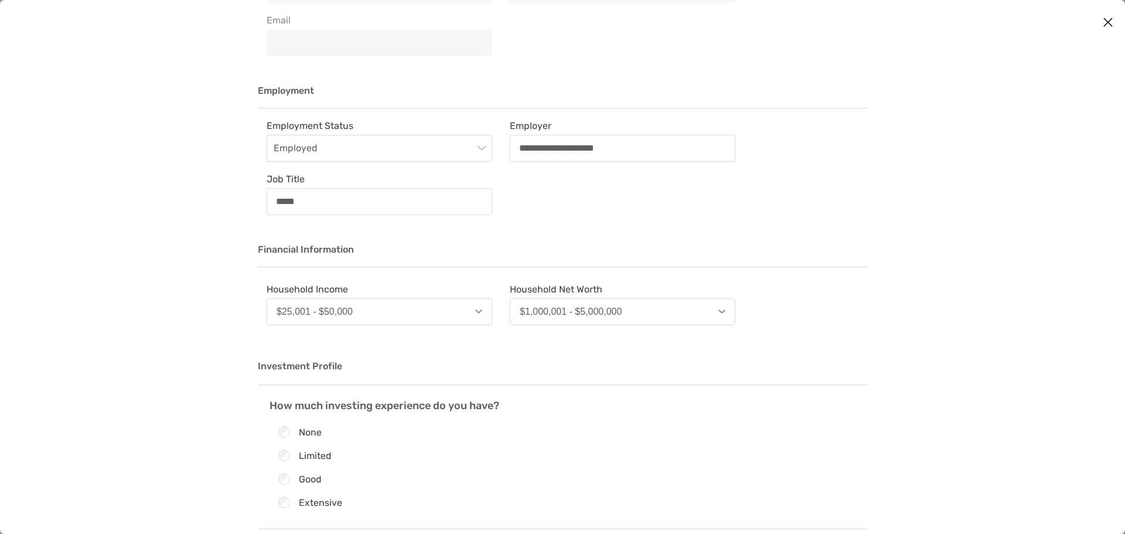 The height and width of the screenshot is (534, 1125). I want to click on span: Household Net Worth, so click(622, 289).